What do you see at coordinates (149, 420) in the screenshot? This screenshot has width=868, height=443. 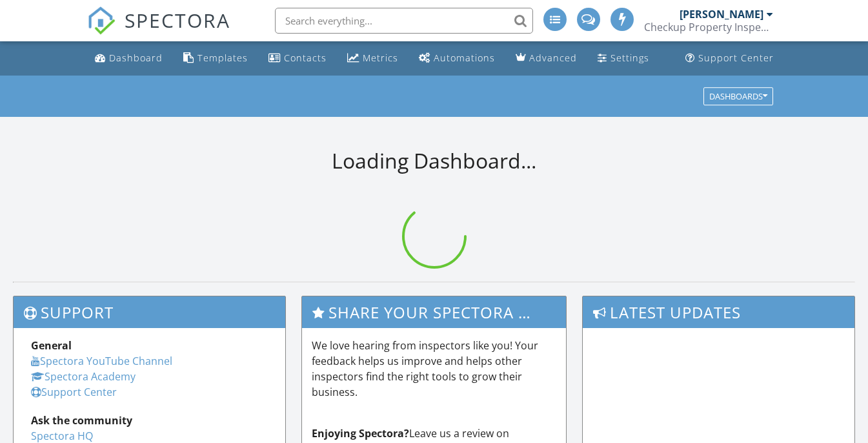 I see `div: Ask the community` at bounding box center [149, 420].